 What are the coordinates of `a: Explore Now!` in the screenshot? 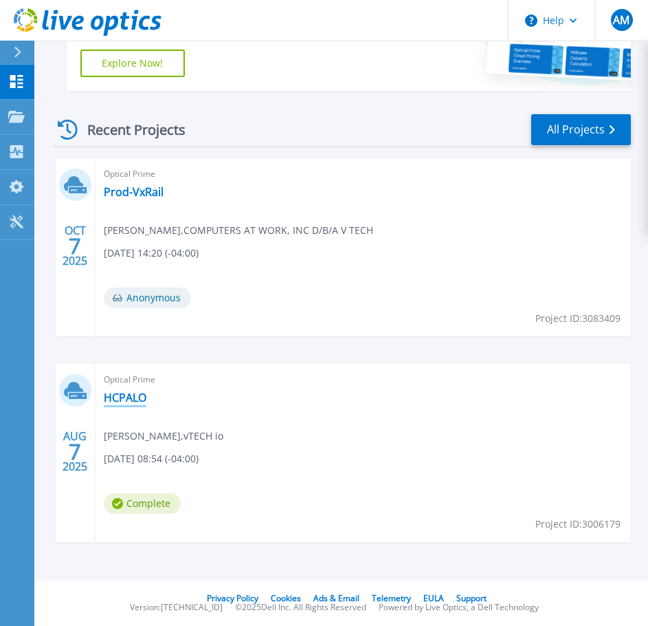 It's located at (133, 63).